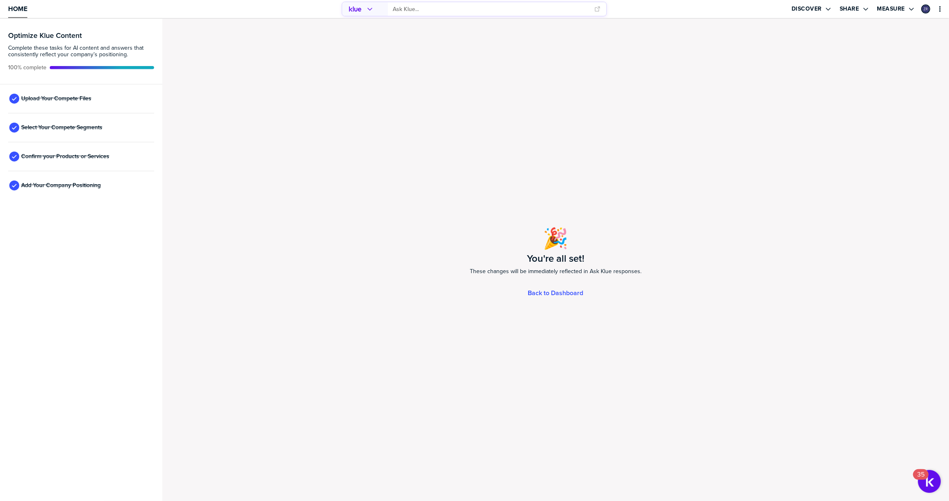 The width and height of the screenshot is (949, 501). I want to click on span: Active, so click(27, 68).